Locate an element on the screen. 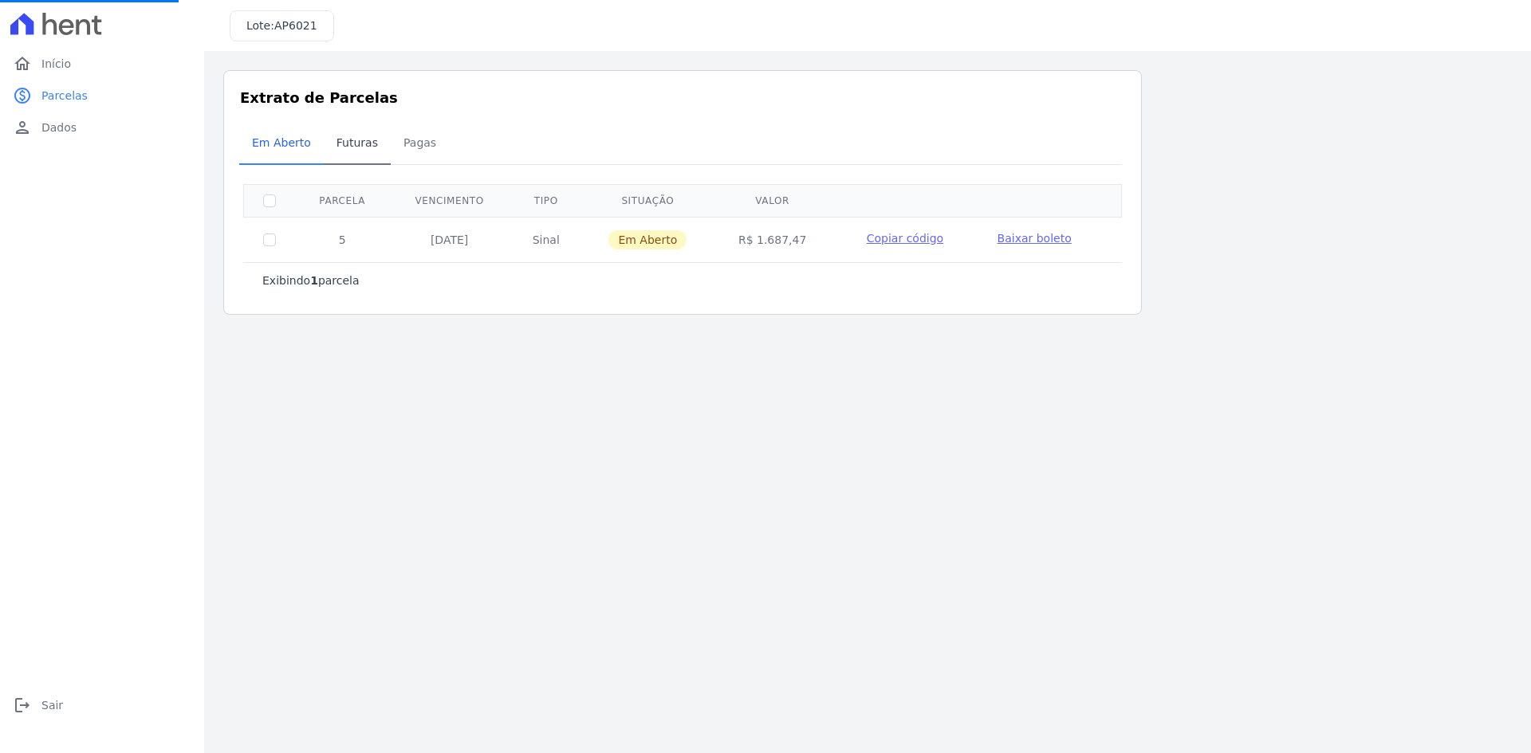  th: Valor is located at coordinates (772, 200).